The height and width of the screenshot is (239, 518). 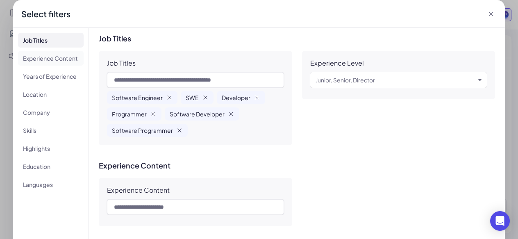 I want to click on div: Select filters, so click(x=46, y=14).